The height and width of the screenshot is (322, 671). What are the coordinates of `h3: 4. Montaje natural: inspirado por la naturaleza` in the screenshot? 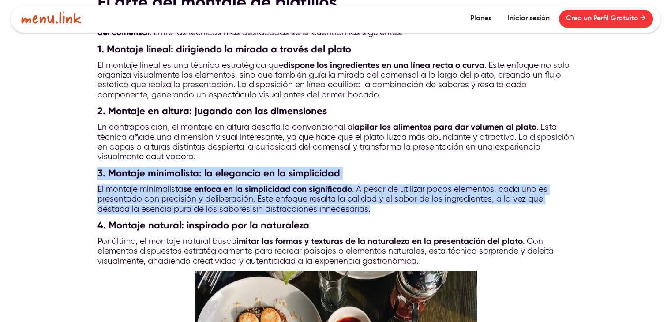 It's located at (336, 226).